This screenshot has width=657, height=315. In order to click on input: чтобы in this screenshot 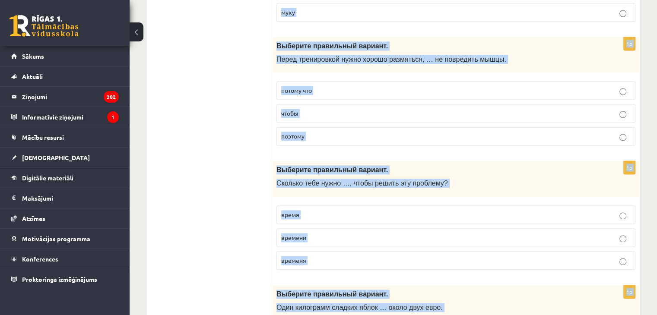, I will do `click(623, 114)`.